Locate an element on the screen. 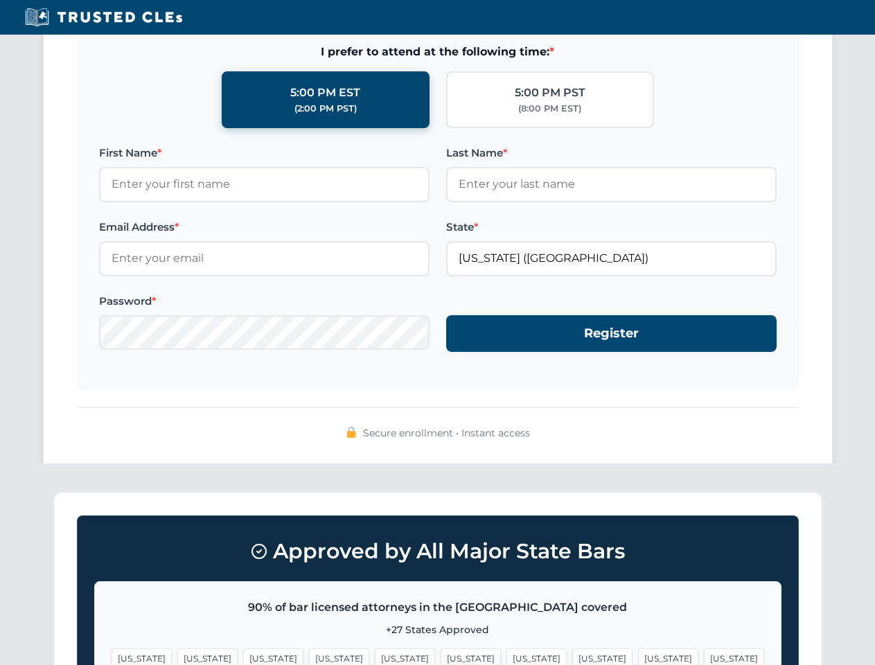 The width and height of the screenshot is (875, 665). label: First Name is located at coordinates (264, 153).